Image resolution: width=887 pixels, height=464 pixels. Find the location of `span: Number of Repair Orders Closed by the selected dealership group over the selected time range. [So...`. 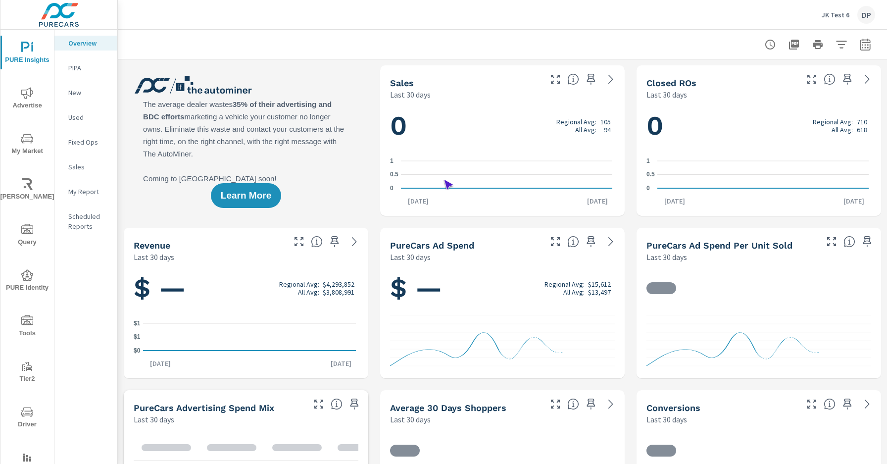

span: Number of Repair Orders Closed by the selected dealership group over the selected time range. [So... is located at coordinates (830, 79).